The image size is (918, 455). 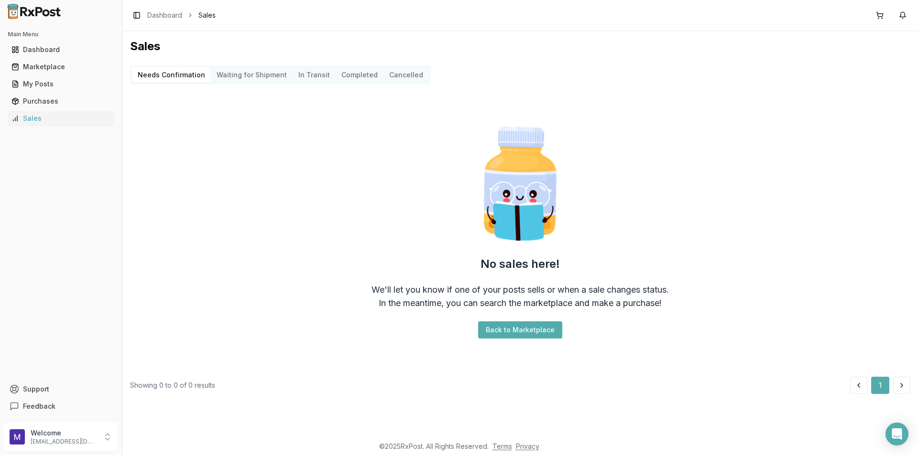 What do you see at coordinates (61, 119) in the screenshot?
I see `div: Sales` at bounding box center [61, 119].